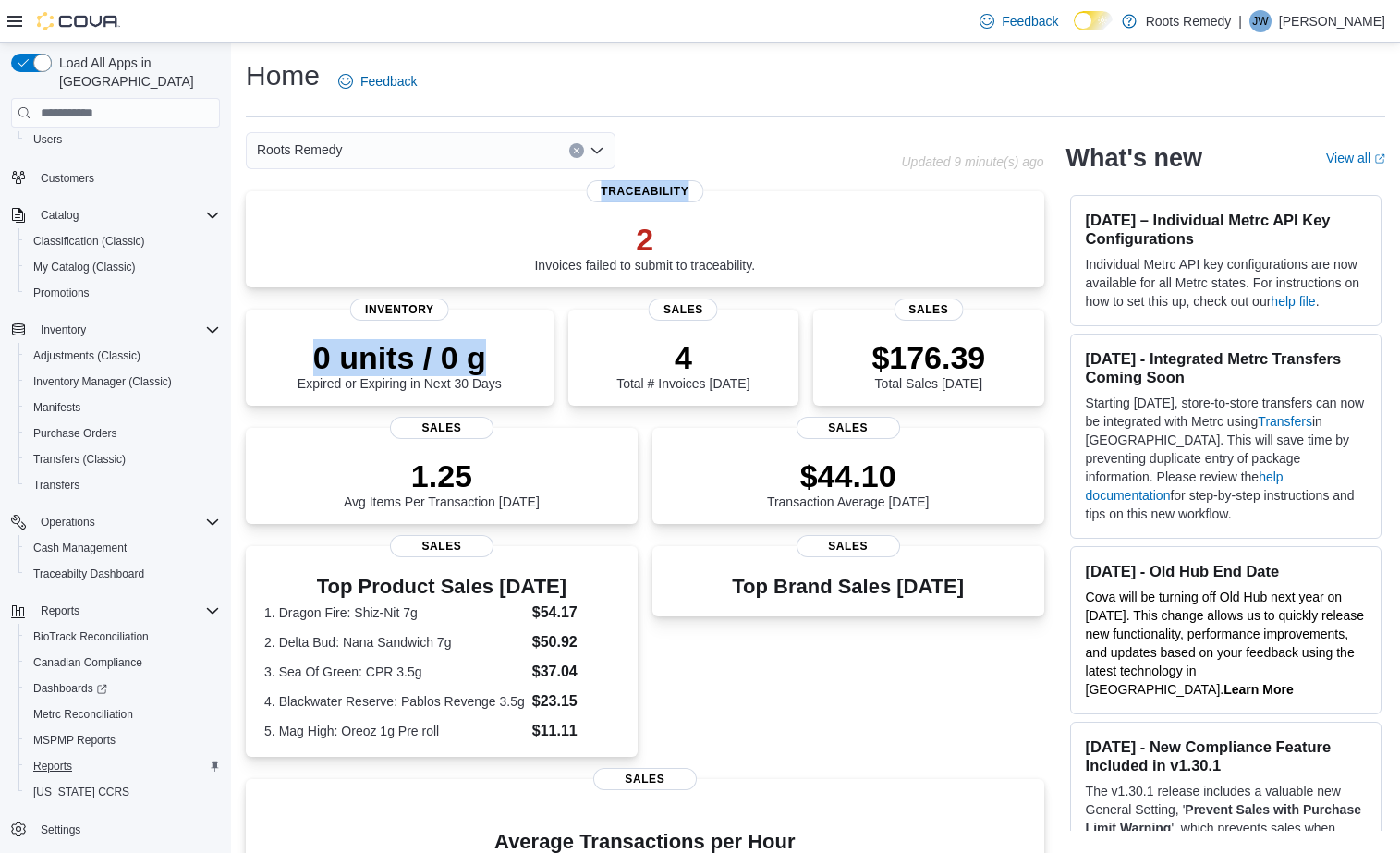 Image resolution: width=1400 pixels, height=853 pixels. I want to click on a: Adjustments (Classic), so click(86, 356).